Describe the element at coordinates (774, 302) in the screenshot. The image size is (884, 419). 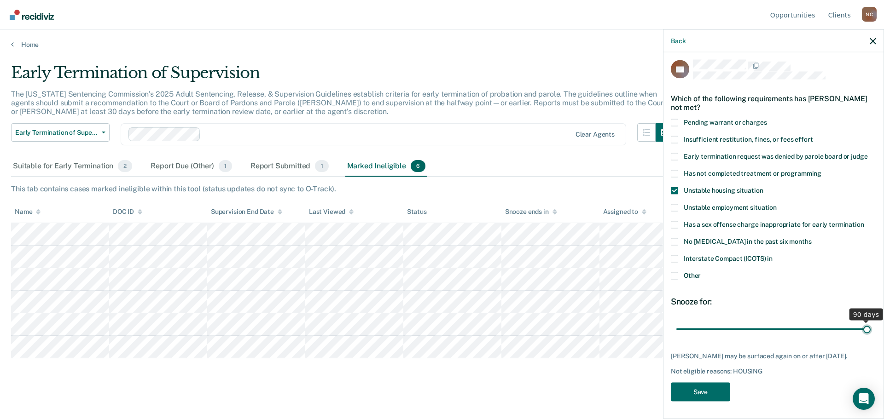
I see `div: Snooze for:` at that location.